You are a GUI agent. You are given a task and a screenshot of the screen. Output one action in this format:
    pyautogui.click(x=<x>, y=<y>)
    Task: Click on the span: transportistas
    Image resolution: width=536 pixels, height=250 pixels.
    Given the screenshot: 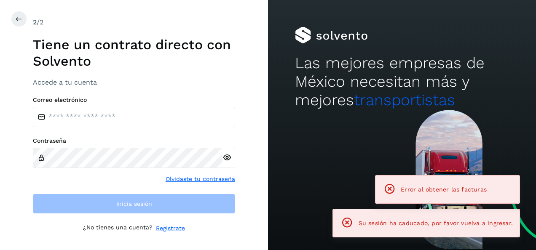 What is the action you would take?
    pyautogui.click(x=404, y=100)
    